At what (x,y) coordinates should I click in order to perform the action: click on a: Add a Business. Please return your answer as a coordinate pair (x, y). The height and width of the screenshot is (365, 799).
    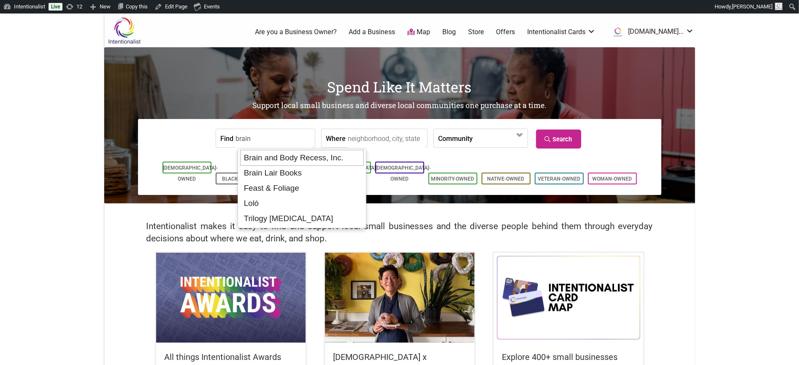
    Looking at the image, I should click on (372, 32).